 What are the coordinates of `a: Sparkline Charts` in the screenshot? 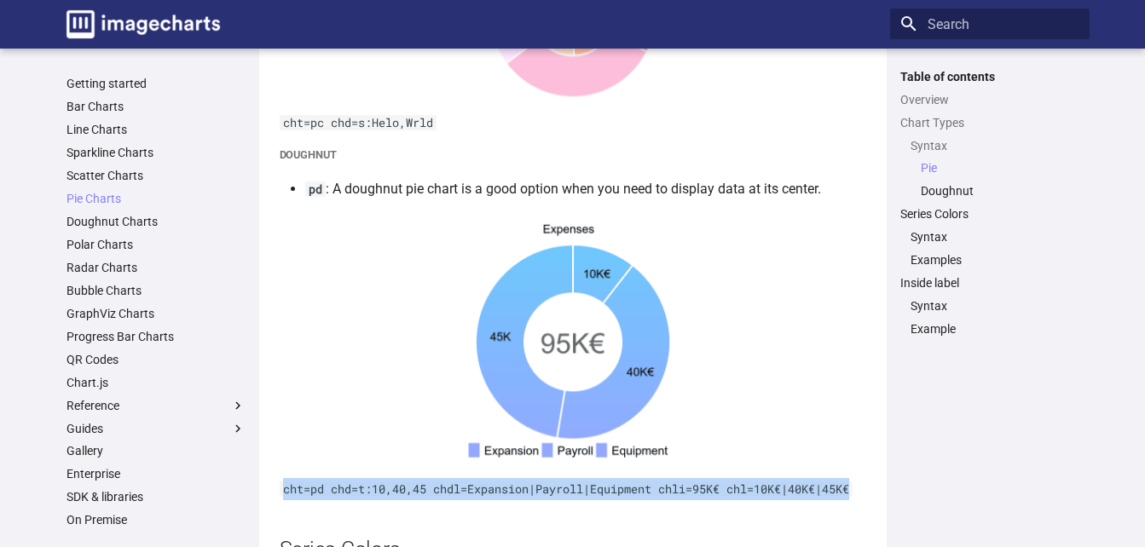 It's located at (156, 153).